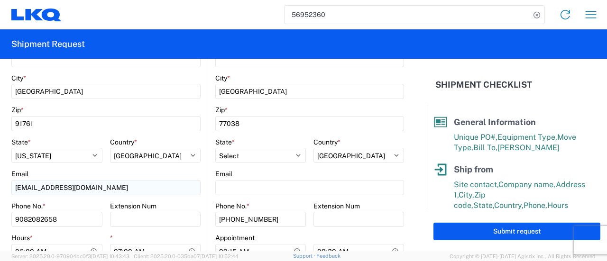 Image resolution: width=607 pixels, height=261 pixels. What do you see at coordinates (517, 232) in the screenshot?
I see `button: Submit request` at bounding box center [517, 232].